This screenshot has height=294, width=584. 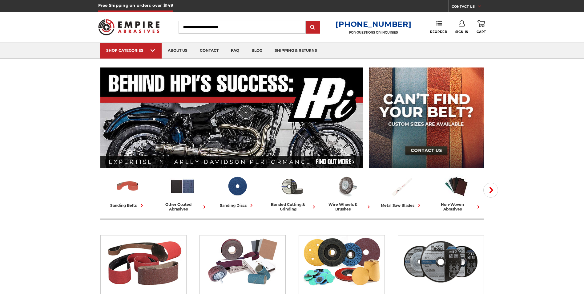 What do you see at coordinates (491, 190) in the screenshot?
I see `button: Next` at bounding box center [491, 190].